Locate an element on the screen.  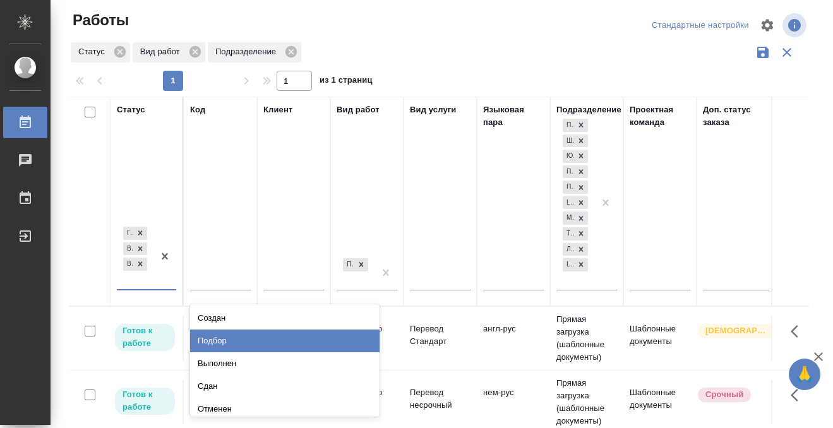
div: Проектный офис is located at coordinates (569, 172).